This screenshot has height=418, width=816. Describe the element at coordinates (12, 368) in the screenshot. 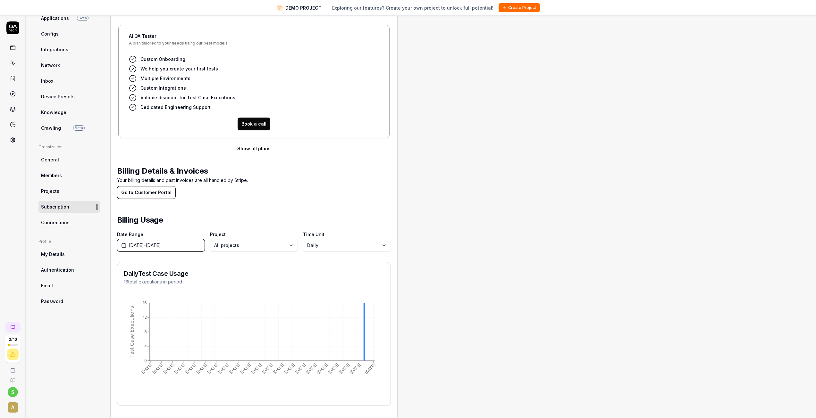

I see `a: Book a call with us` at that location.